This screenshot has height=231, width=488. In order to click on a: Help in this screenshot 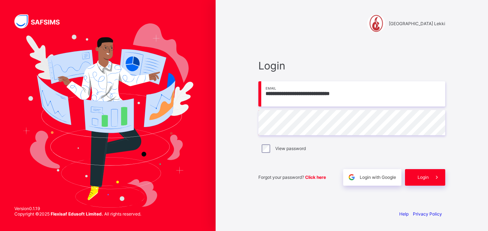, I will do `click(404, 213)`.